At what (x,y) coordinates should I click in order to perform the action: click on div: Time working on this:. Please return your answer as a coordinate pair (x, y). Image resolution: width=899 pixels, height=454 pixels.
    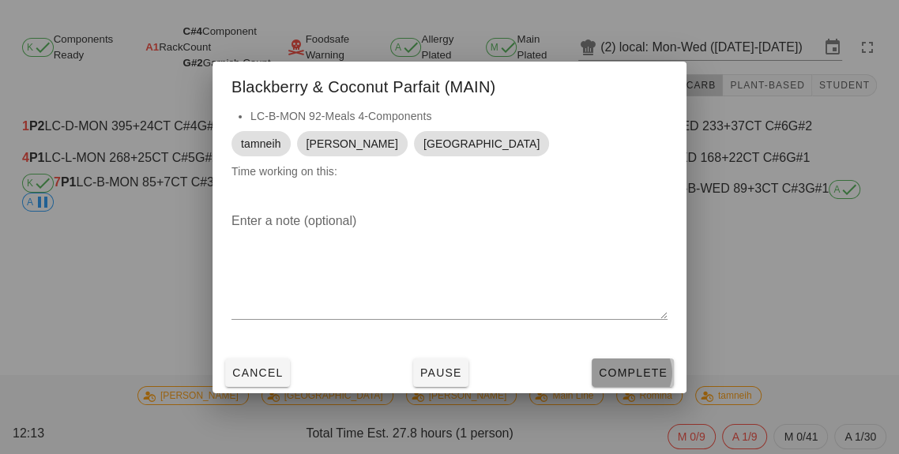
    Looking at the image, I should click on (449, 152).